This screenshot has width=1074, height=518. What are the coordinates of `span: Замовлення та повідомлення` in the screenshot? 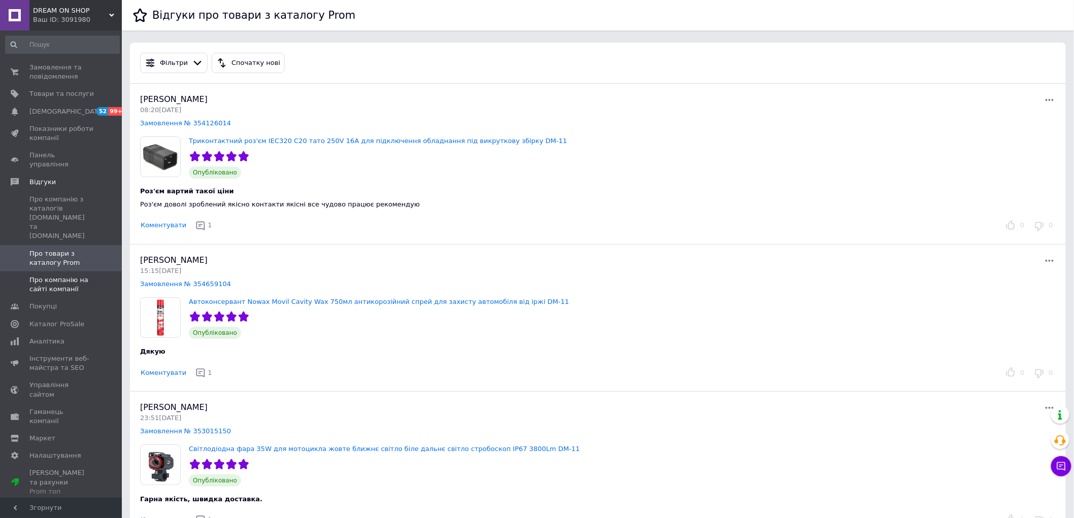 It's located at (61, 72).